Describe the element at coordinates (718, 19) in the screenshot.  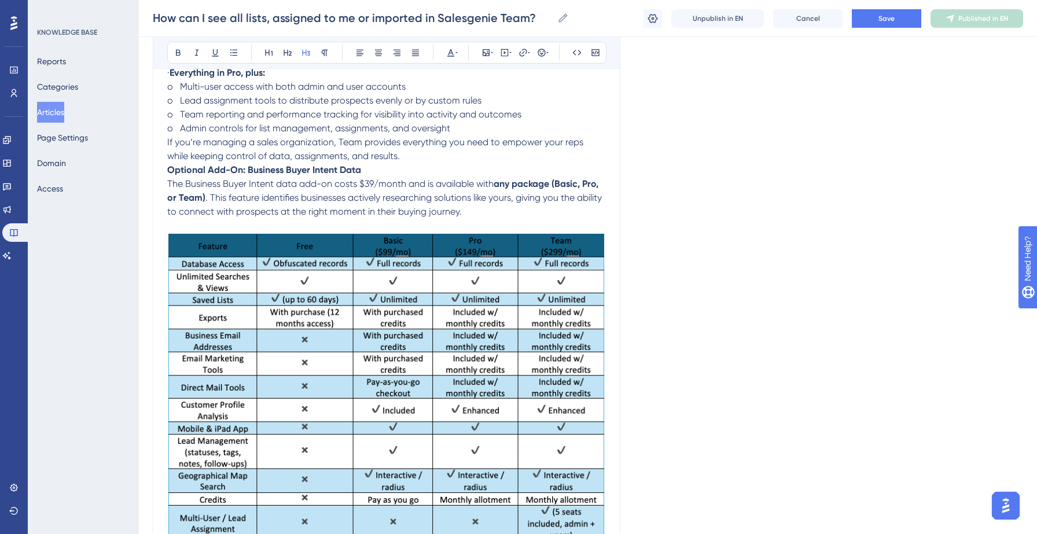
I see `button: Unpublish in EN` at that location.